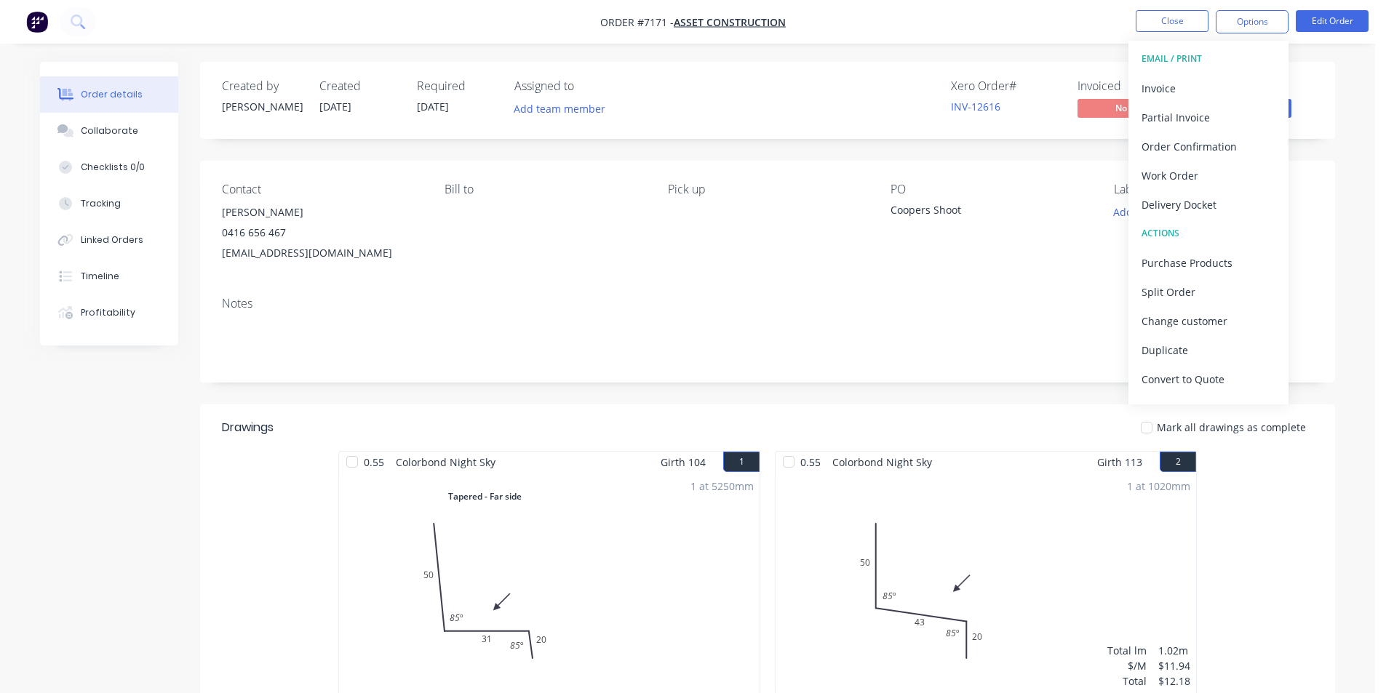 Image resolution: width=1386 pixels, height=693 pixels. Describe the element at coordinates (100, 276) in the screenshot. I see `div: Timeline` at that location.